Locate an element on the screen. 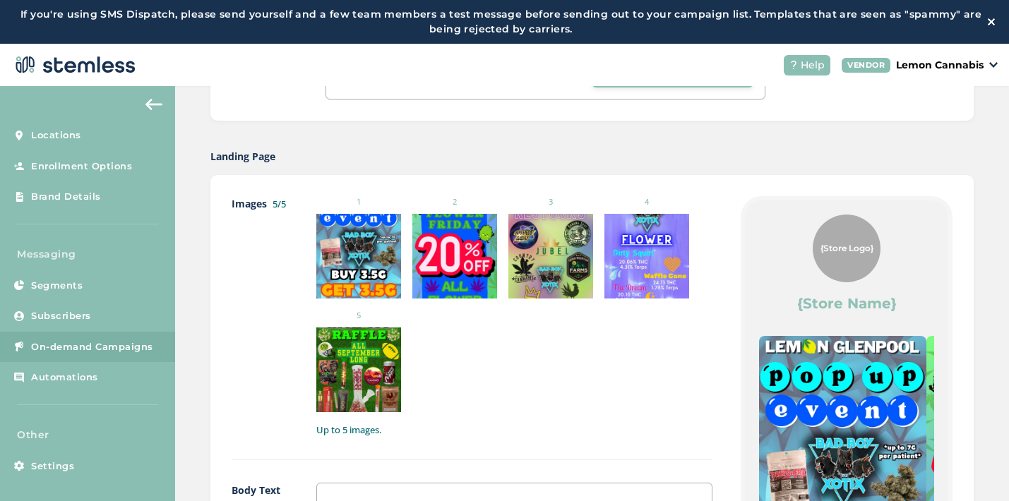  img: icon-arrow-back-accent-c549486e.svg is located at coordinates (154, 104).